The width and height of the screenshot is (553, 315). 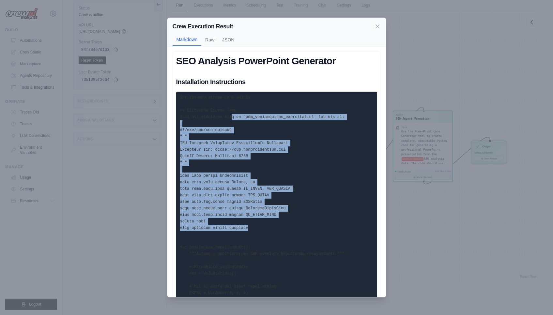 What do you see at coordinates (277, 61) in the screenshot?
I see `h1: SEO Analysis PowerPoint Generator` at bounding box center [277, 61].